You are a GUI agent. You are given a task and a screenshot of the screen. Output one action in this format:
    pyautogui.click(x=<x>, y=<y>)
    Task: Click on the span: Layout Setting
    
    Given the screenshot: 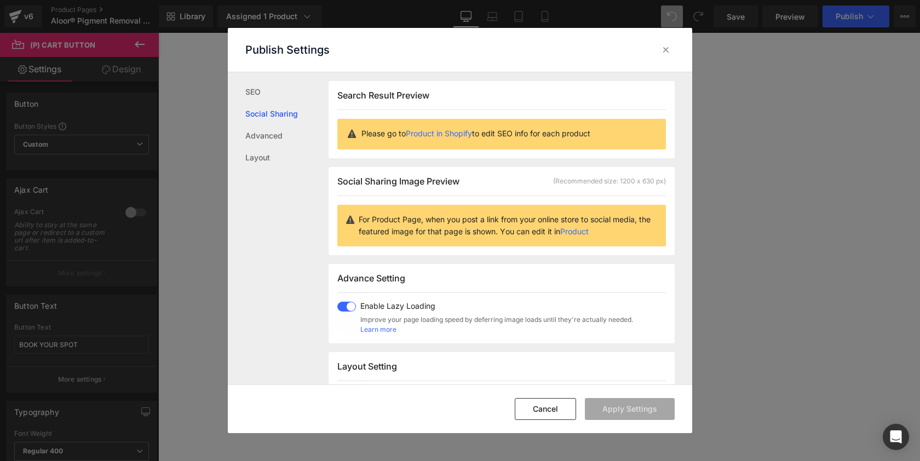 What is the action you would take?
    pyautogui.click(x=367, y=366)
    